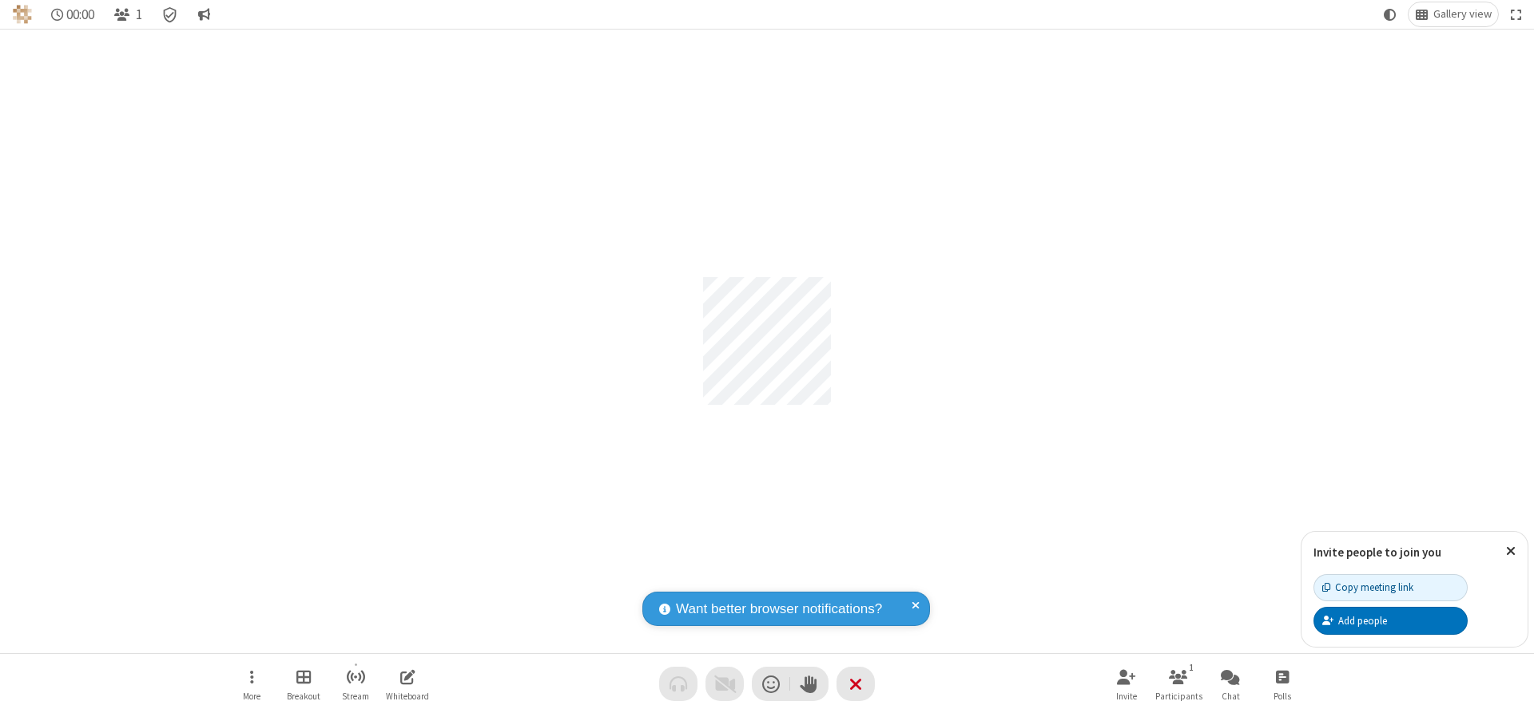 Image resolution: width=1534 pixels, height=713 pixels. I want to click on button: Video, so click(724, 684).